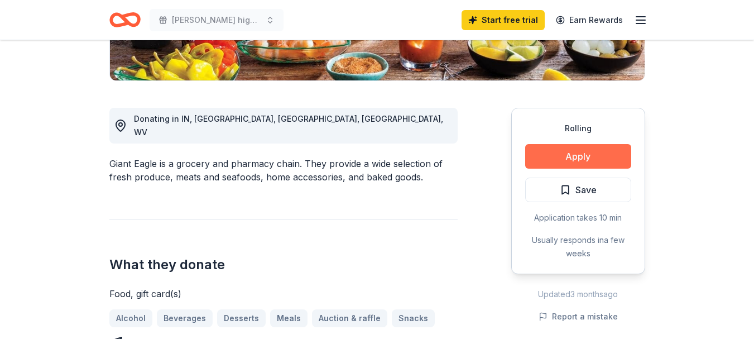 This screenshot has width=754, height=339. I want to click on a: Auction & raffle, so click(349, 318).